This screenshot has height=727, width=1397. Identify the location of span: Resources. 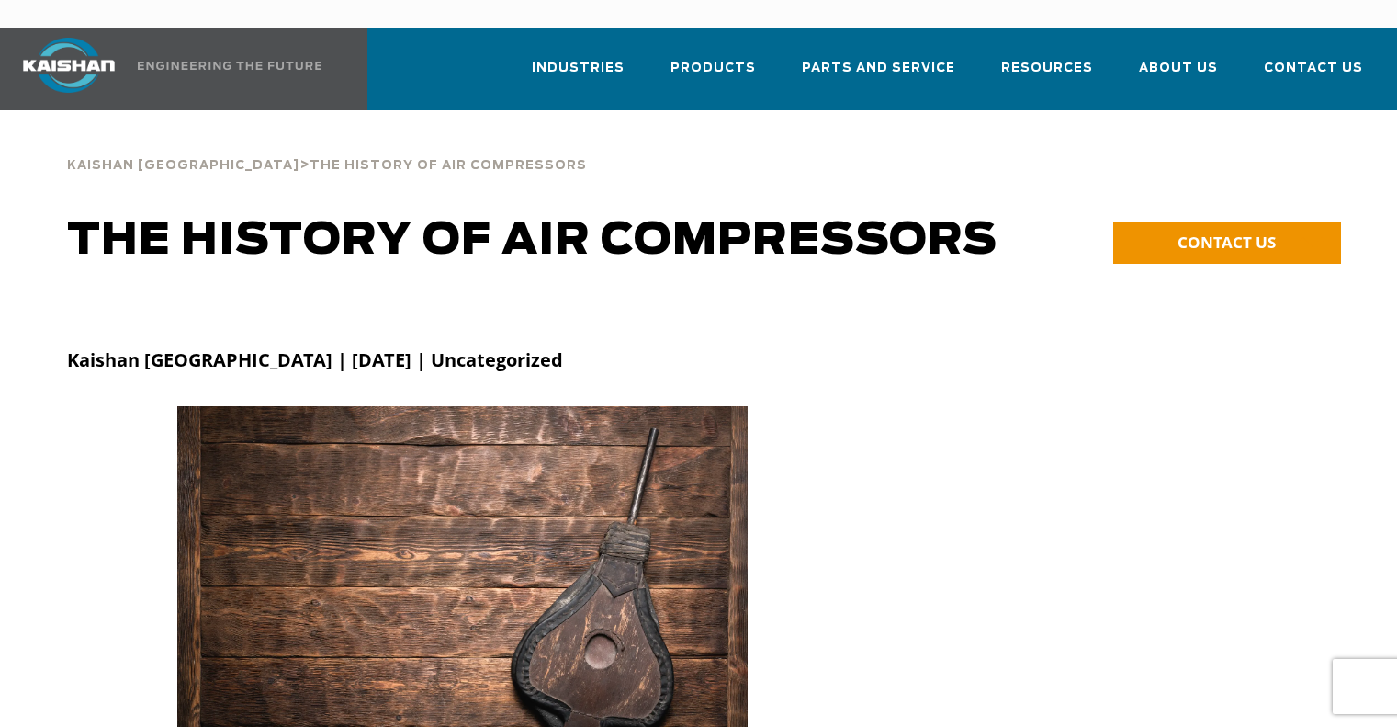
(1047, 68).